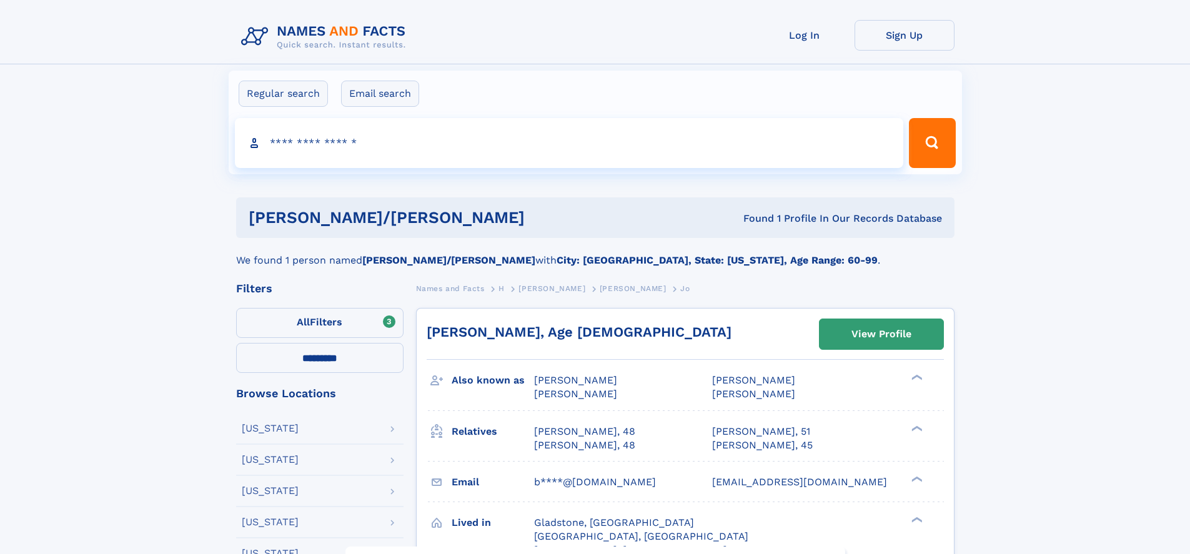 The image size is (1190, 554). I want to click on h3: Email, so click(493, 482).